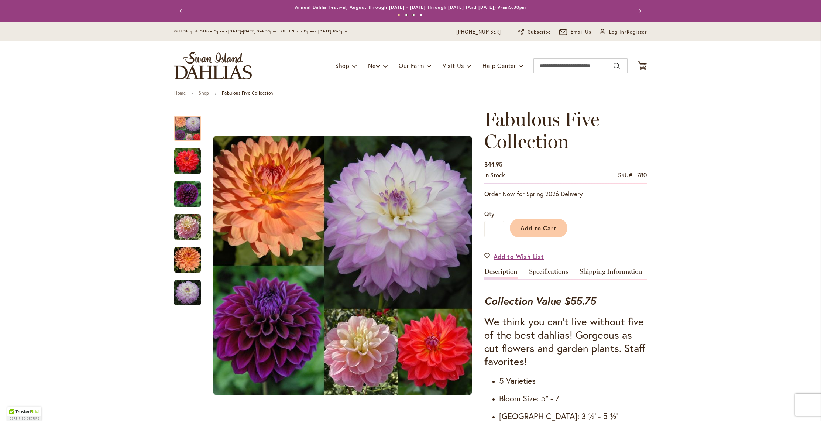  What do you see at coordinates (501, 273) in the screenshot?
I see `a: Description` at bounding box center [501, 273].